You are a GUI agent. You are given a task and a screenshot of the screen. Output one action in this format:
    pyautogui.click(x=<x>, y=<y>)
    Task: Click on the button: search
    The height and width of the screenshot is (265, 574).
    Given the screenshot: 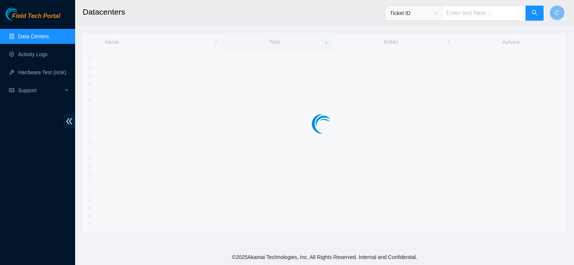 What is the action you would take?
    pyautogui.click(x=534, y=13)
    